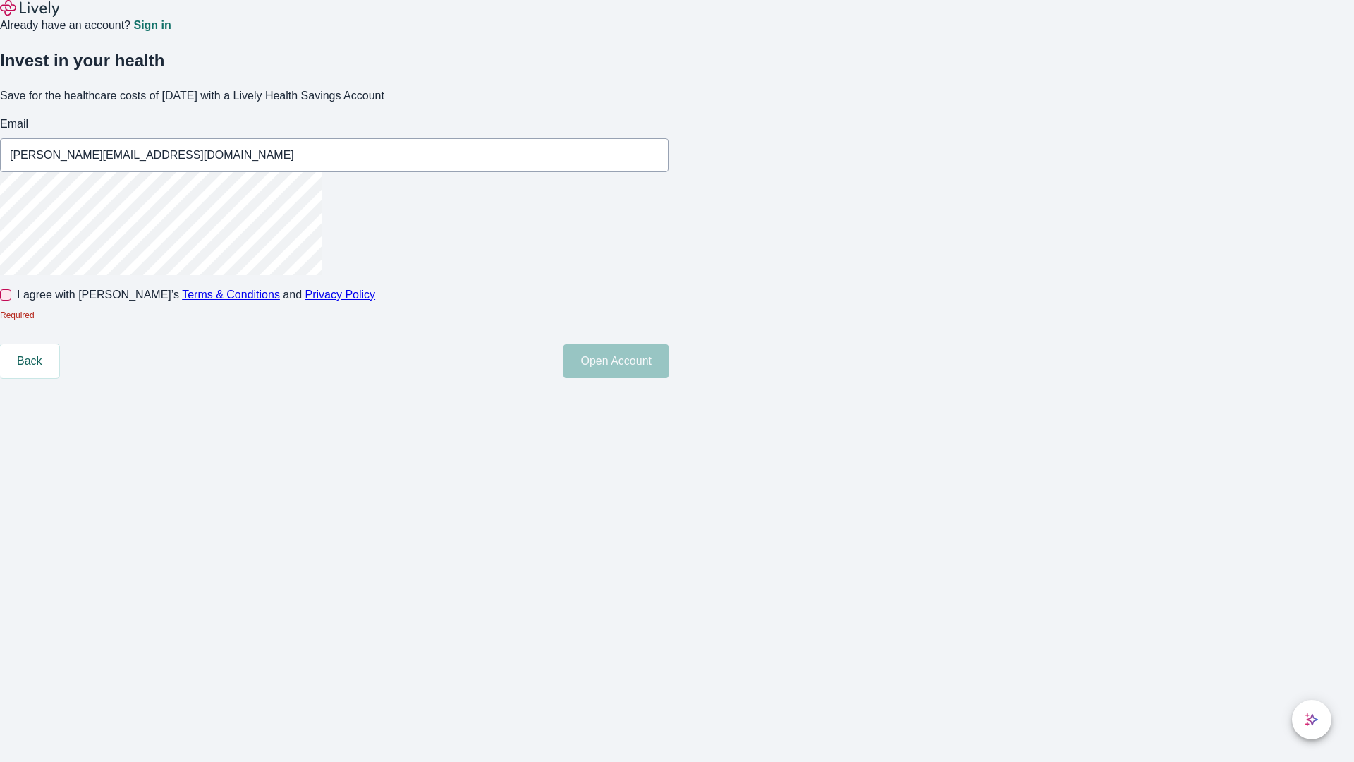 The width and height of the screenshot is (1354, 762). I want to click on button: chat, so click(1312, 719).